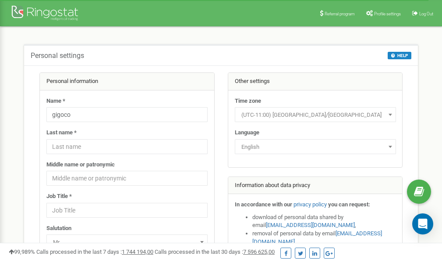  What do you see at coordinates (247, 132) in the screenshot?
I see `label: Language` at bounding box center [247, 132].